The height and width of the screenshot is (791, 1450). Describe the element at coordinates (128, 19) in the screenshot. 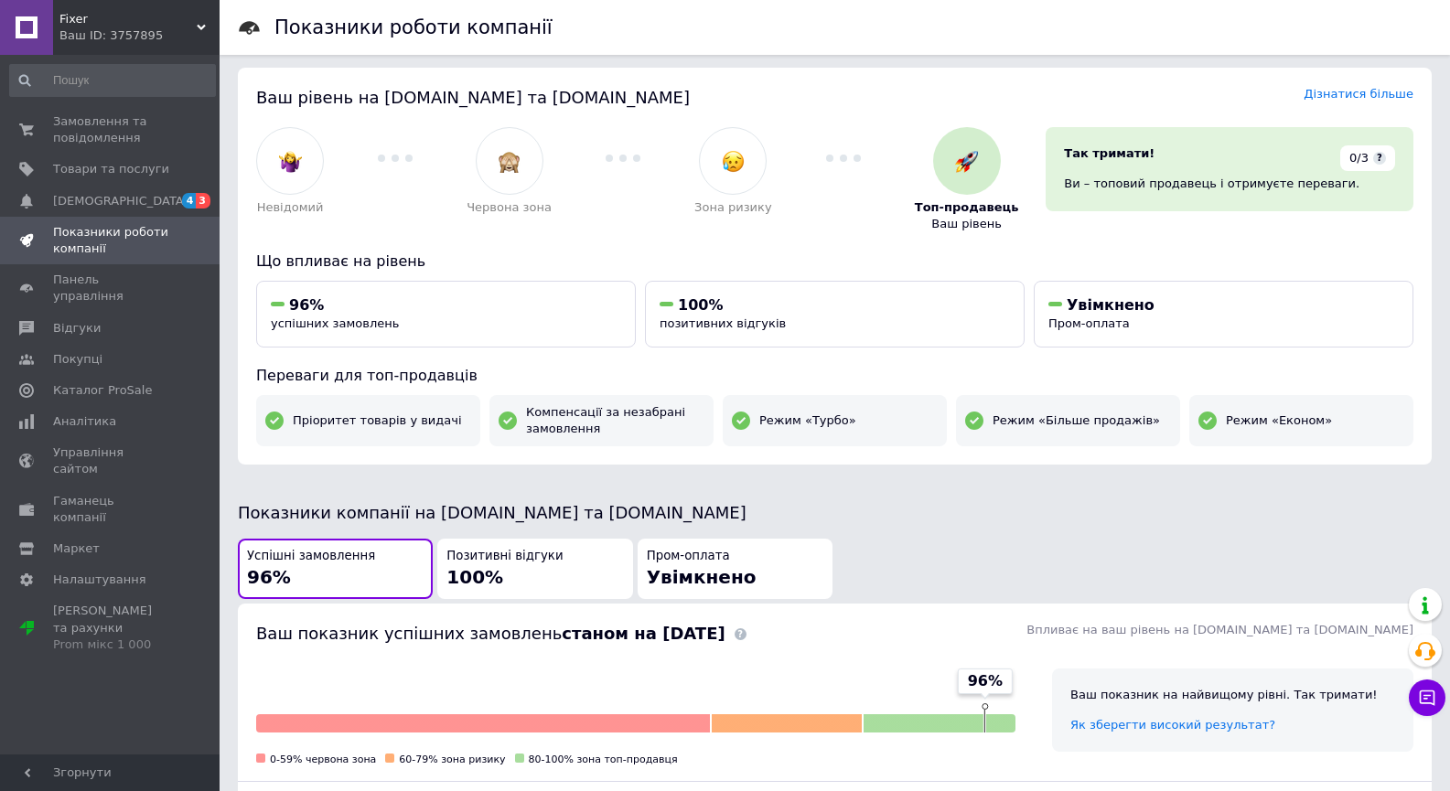

I see `span: Fixer` at that location.